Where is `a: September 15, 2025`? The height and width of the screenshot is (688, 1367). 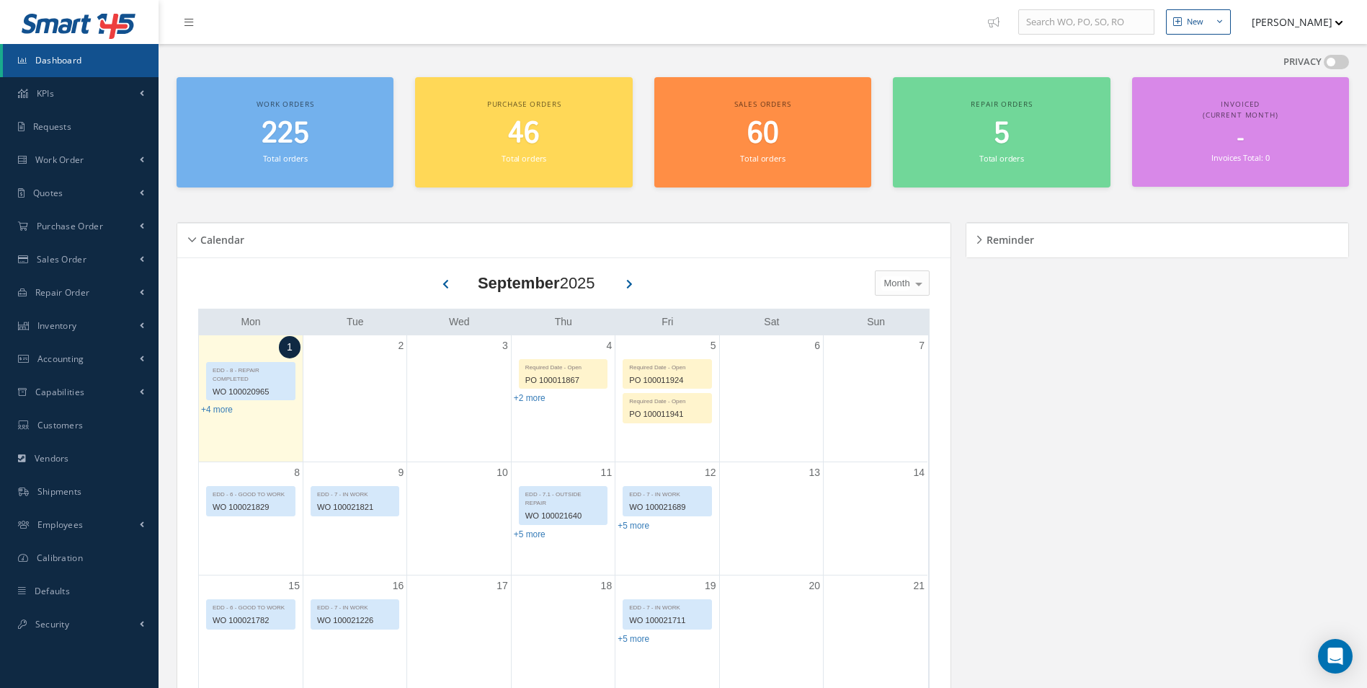 a: September 15, 2025 is located at coordinates (294, 585).